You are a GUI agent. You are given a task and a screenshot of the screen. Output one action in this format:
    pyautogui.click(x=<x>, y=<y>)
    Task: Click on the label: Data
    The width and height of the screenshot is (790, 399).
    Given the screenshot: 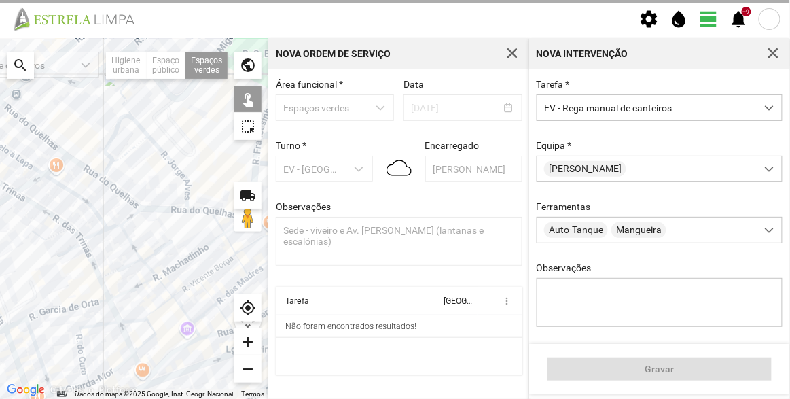 What is the action you would take?
    pyautogui.click(x=414, y=84)
    